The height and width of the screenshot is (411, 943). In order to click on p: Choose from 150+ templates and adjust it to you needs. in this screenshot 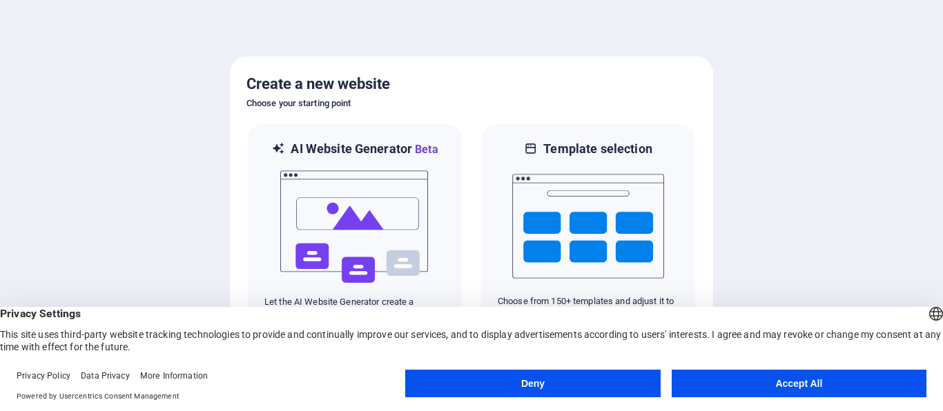, I will do `click(588, 308)`.